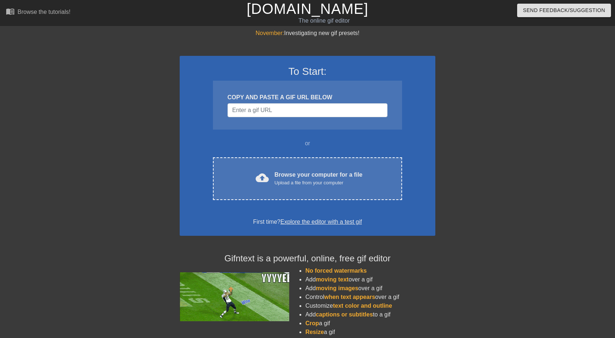  I want to click on span: captions or subtitles, so click(344, 314).